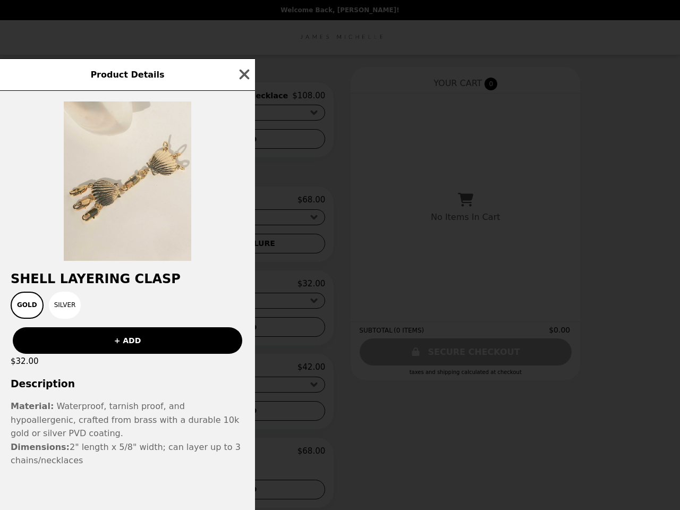 The image size is (680, 510). I want to click on span: Waterproof, tarnish proof, and hypoallergenic, crafted from brass with a durable 10k gold or silv..., so click(125, 420).